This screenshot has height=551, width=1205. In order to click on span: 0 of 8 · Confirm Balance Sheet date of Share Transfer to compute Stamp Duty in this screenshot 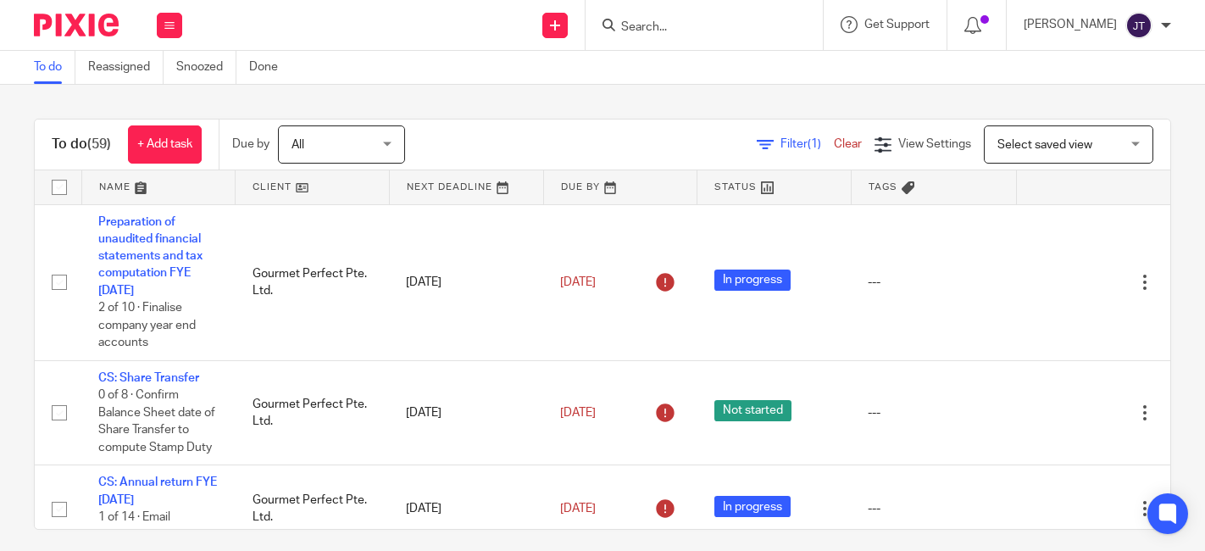, I will do `click(157, 421)`.